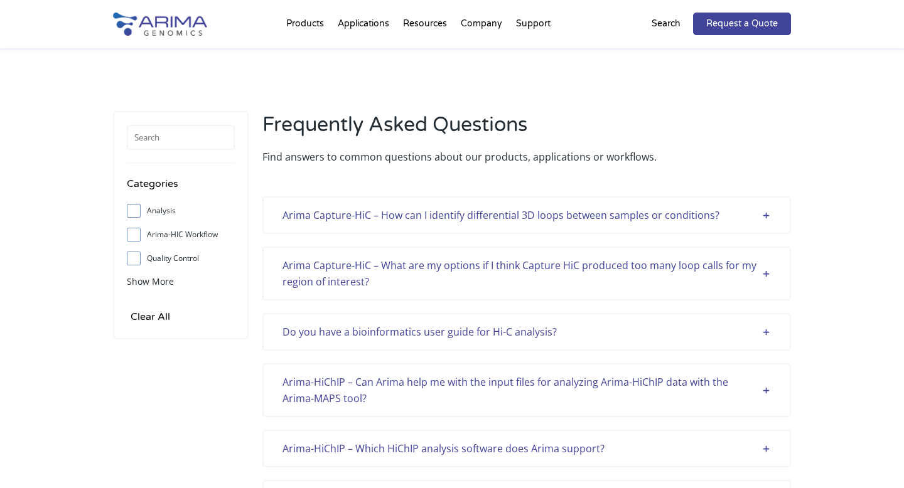  I want to click on input: Search, so click(181, 137).